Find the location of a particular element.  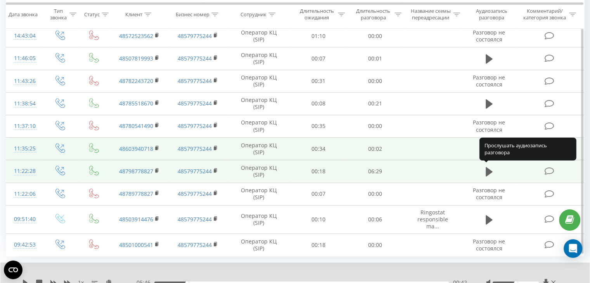

div: 11:22:28 is located at coordinates (24, 171).